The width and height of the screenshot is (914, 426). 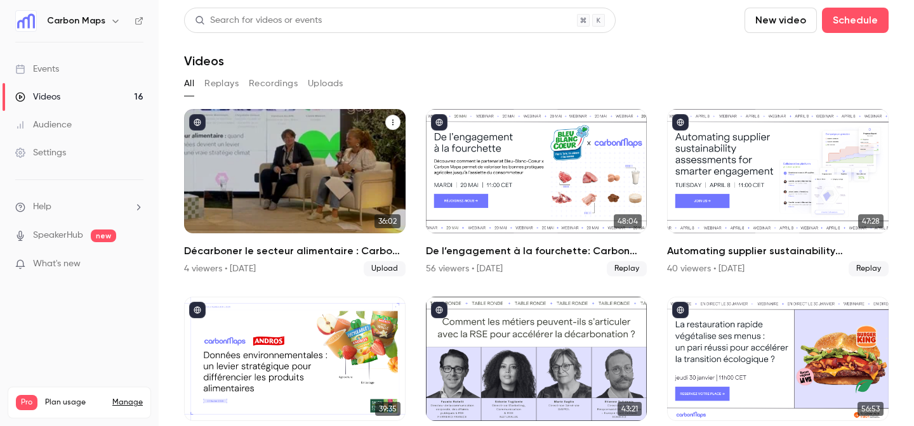 What do you see at coordinates (128, 403) in the screenshot?
I see `a: Manage` at bounding box center [128, 403].